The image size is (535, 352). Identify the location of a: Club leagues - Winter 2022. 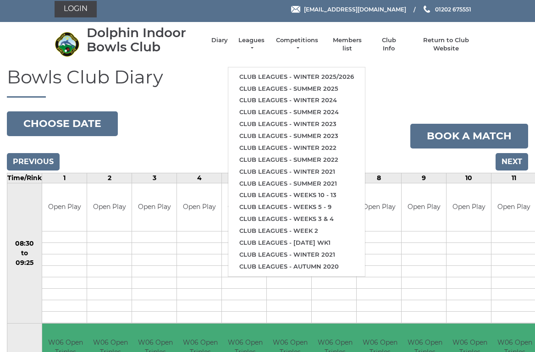
(297, 148).